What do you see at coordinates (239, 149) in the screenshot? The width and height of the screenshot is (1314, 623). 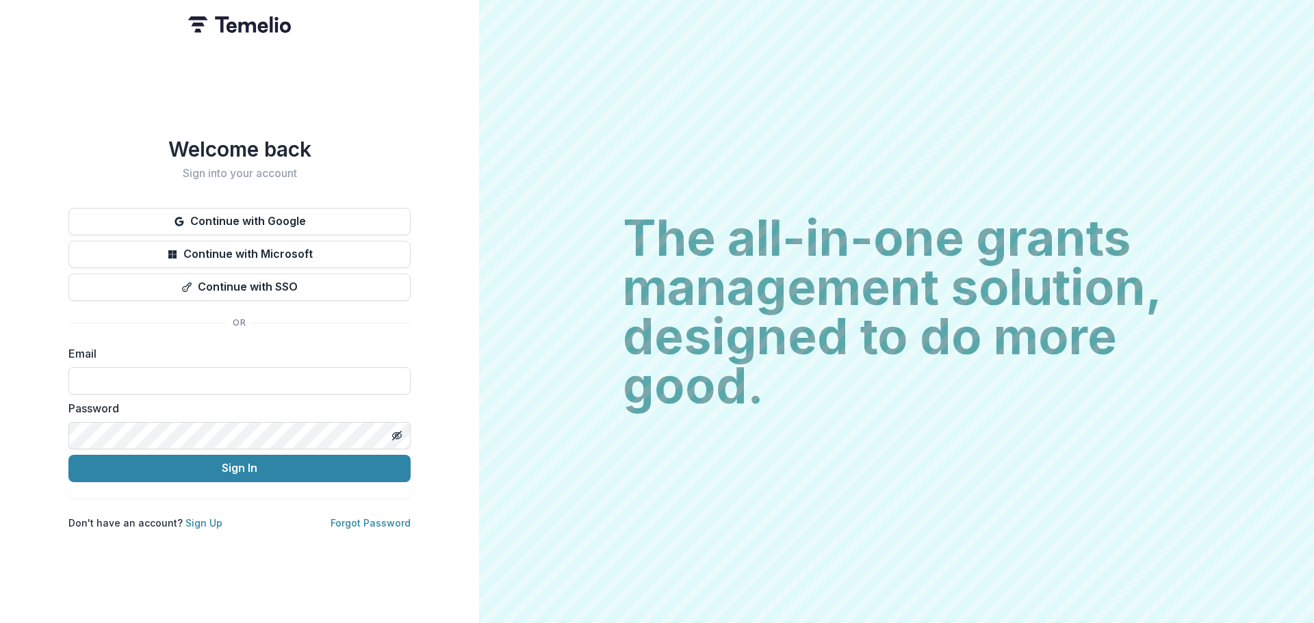 I see `h1: Welcome back` at bounding box center [239, 149].